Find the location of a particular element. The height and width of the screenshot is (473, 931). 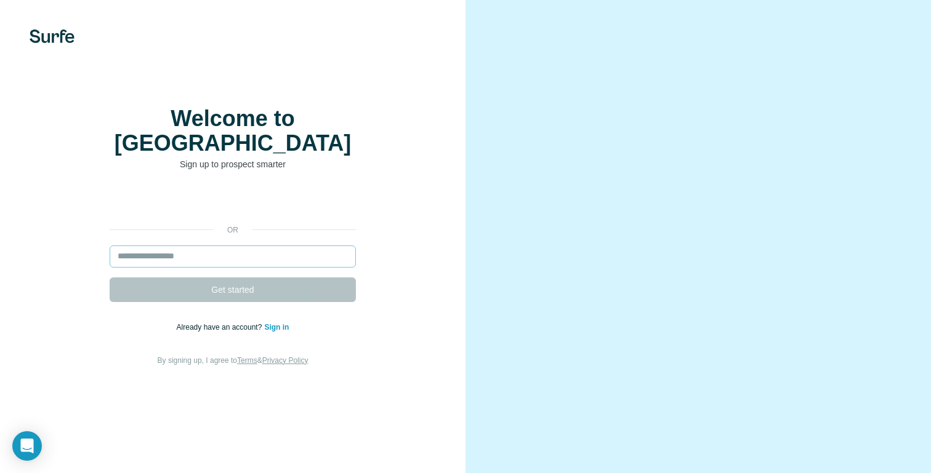

img: Surfe's logo is located at coordinates (52, 36).